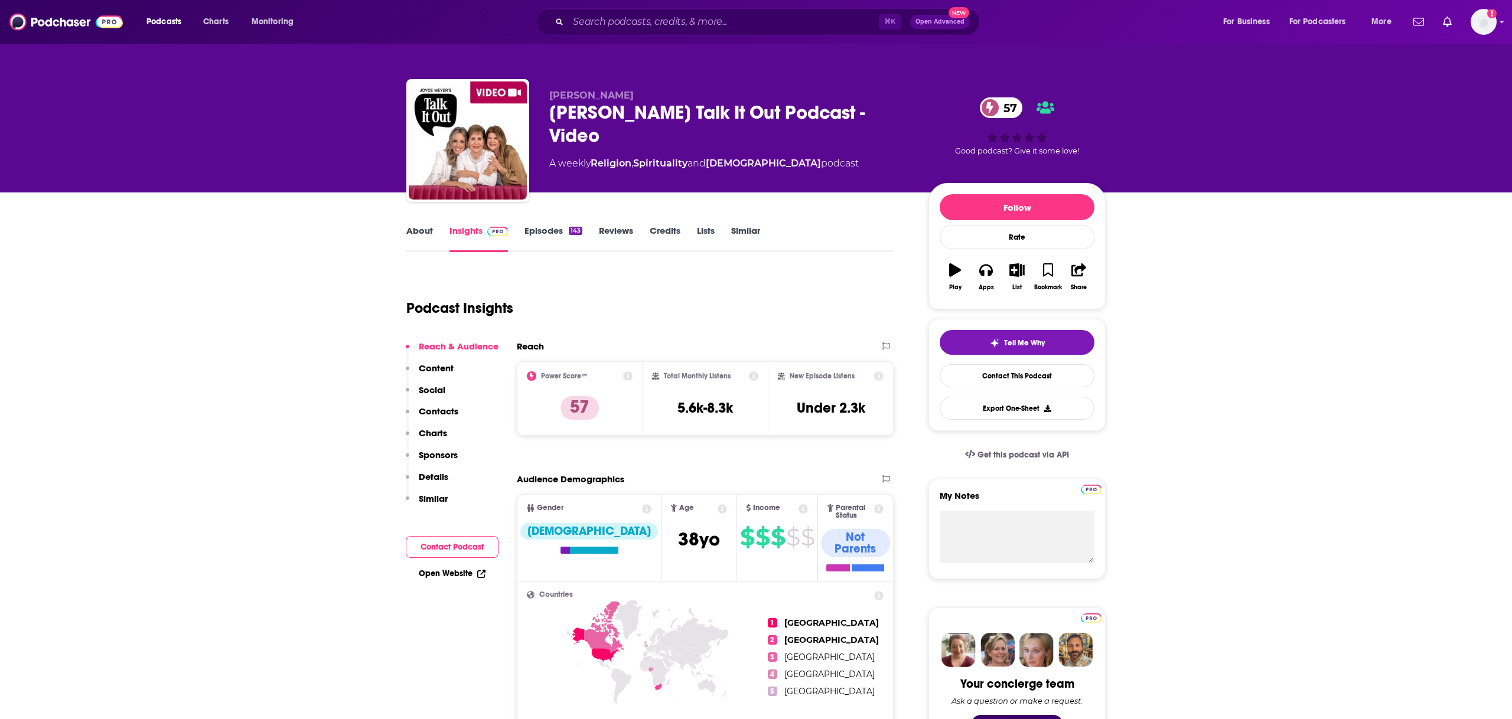  What do you see at coordinates (1017, 408) in the screenshot?
I see `button: Export One-Sheet` at bounding box center [1017, 408].